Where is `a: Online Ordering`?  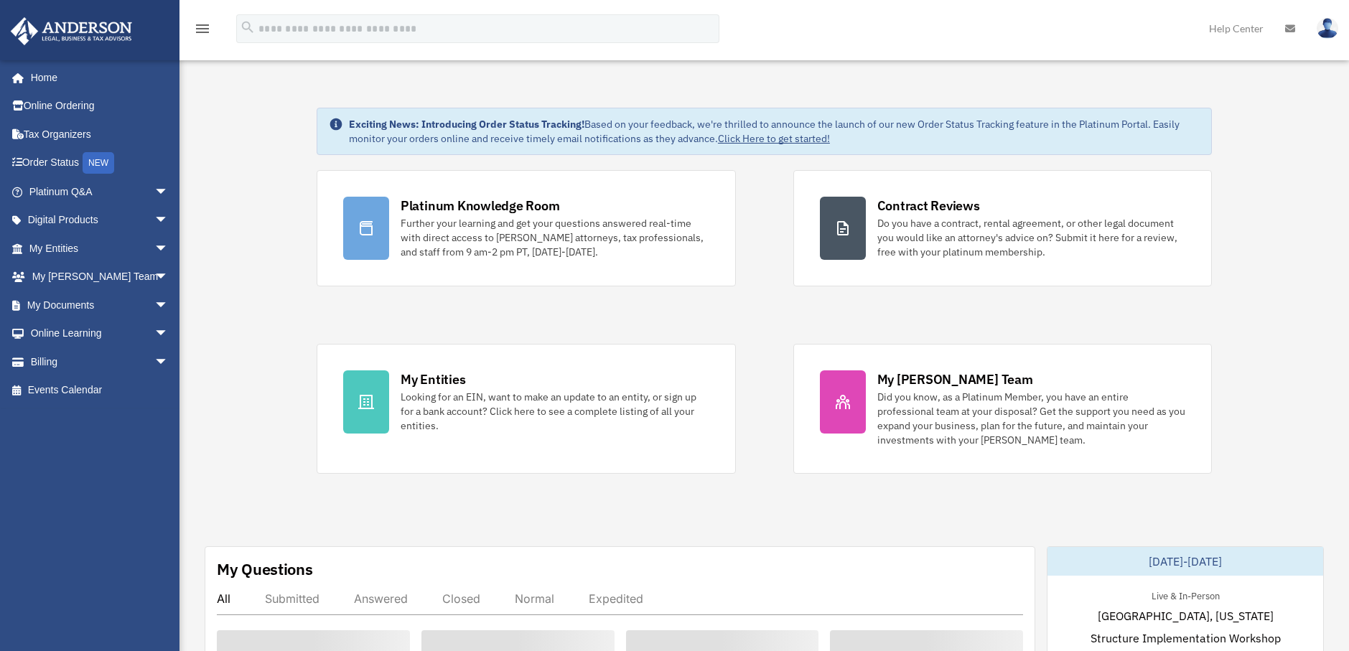
a: Online Ordering is located at coordinates (100, 106).